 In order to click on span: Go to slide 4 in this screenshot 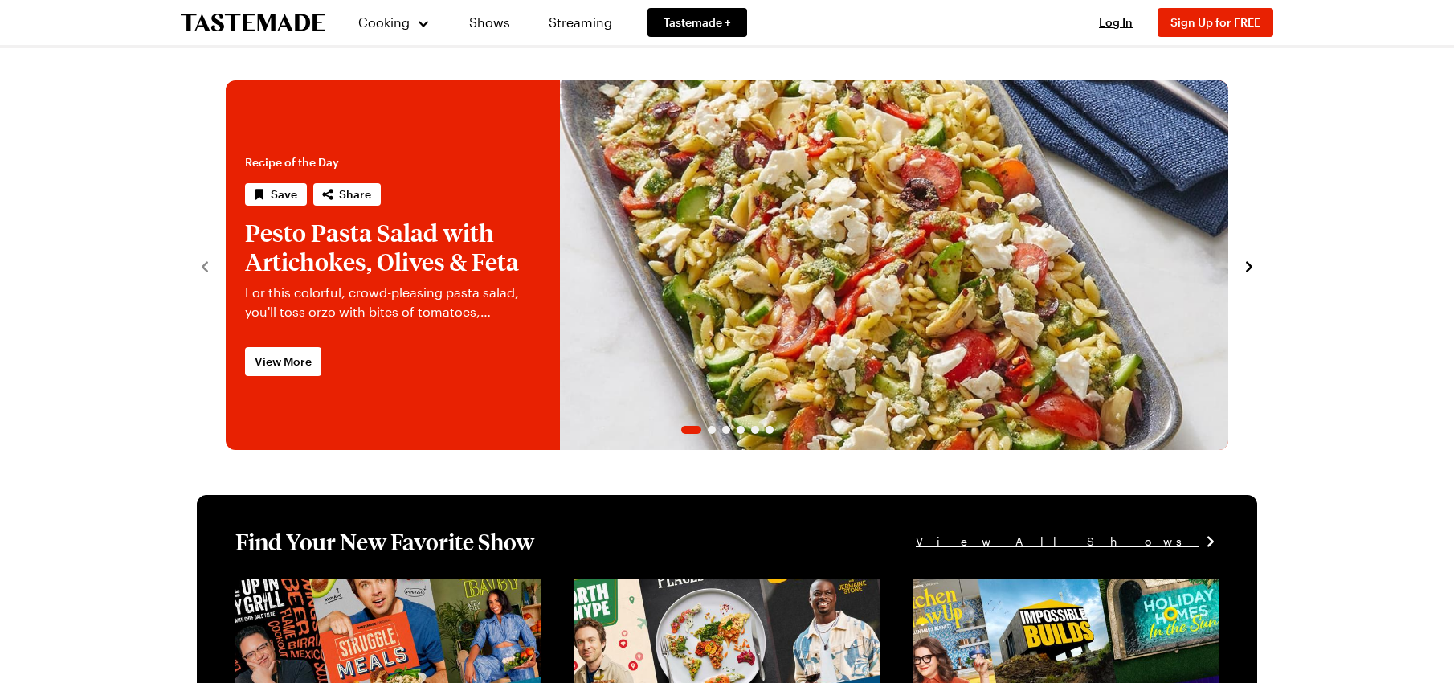, I will do `click(741, 430)`.